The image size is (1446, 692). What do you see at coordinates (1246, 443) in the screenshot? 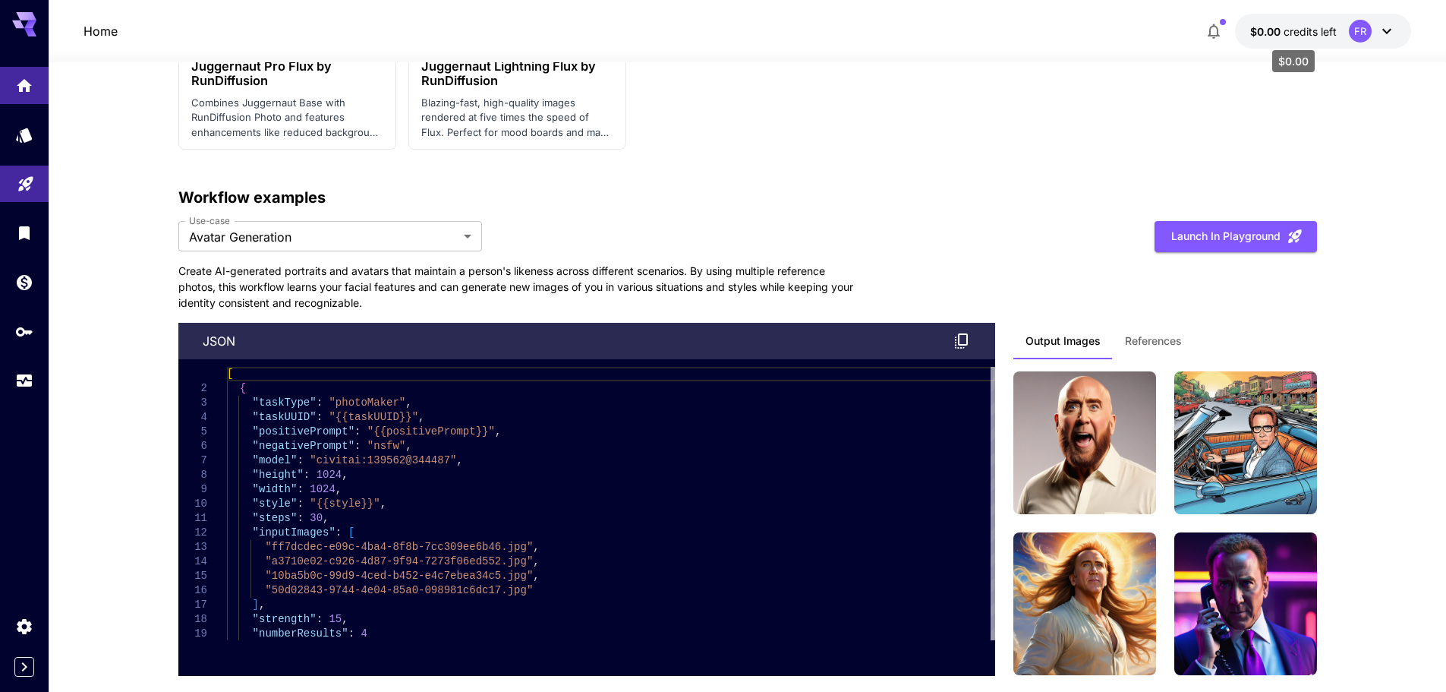
I see `img: man rwre in a convertible car` at bounding box center [1246, 443].